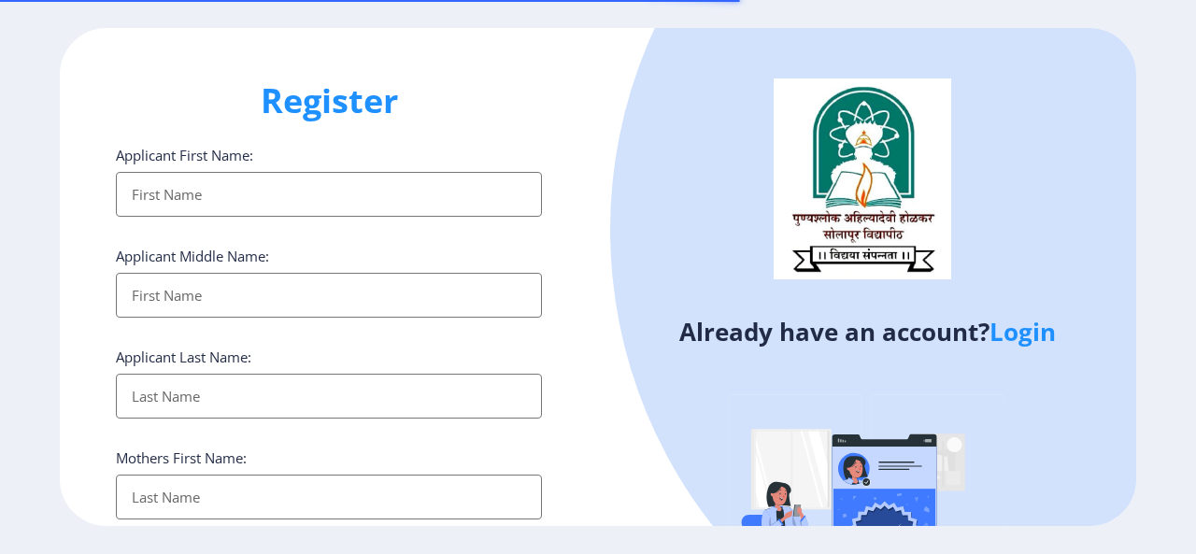 Image resolution: width=1196 pixels, height=554 pixels. I want to click on h4: Already have an account?, so click(867, 332).